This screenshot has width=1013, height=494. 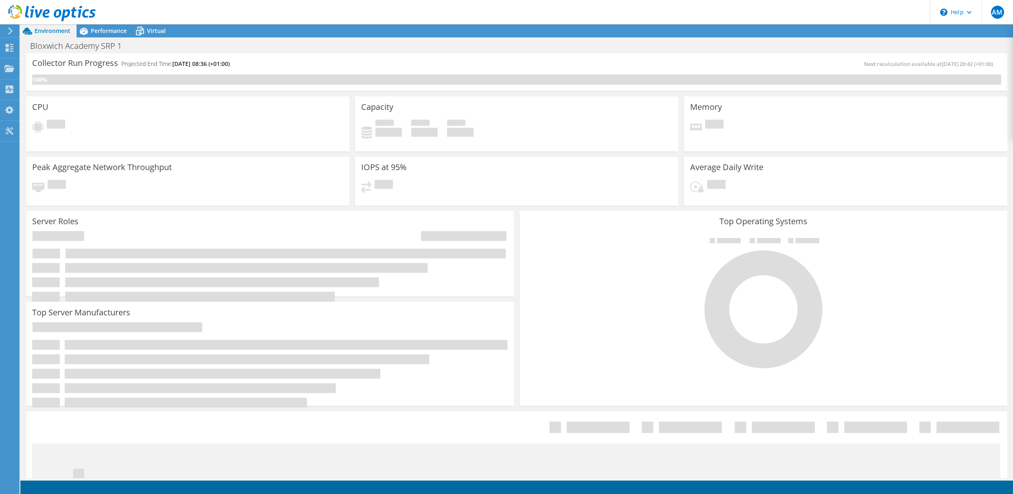 I want to click on h4: Projected End Time:, so click(x=176, y=64).